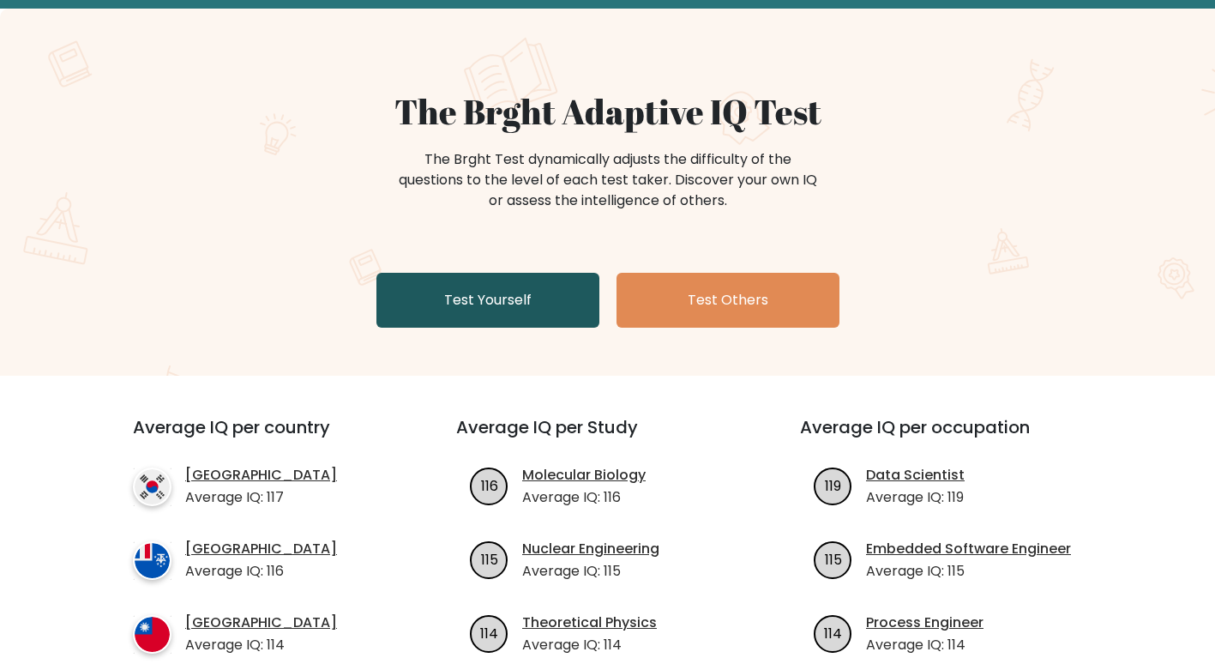  Describe the element at coordinates (833, 485) in the screenshot. I see `text: 119` at that location.